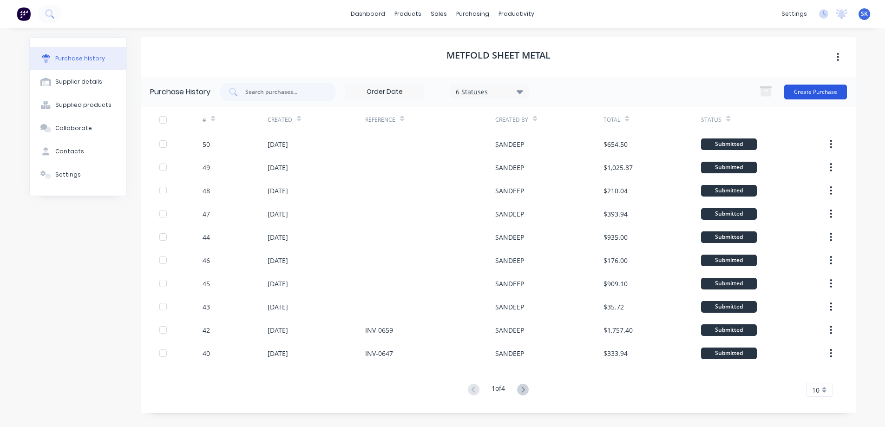  Describe the element at coordinates (438, 14) in the screenshot. I see `div: sales` at that location.